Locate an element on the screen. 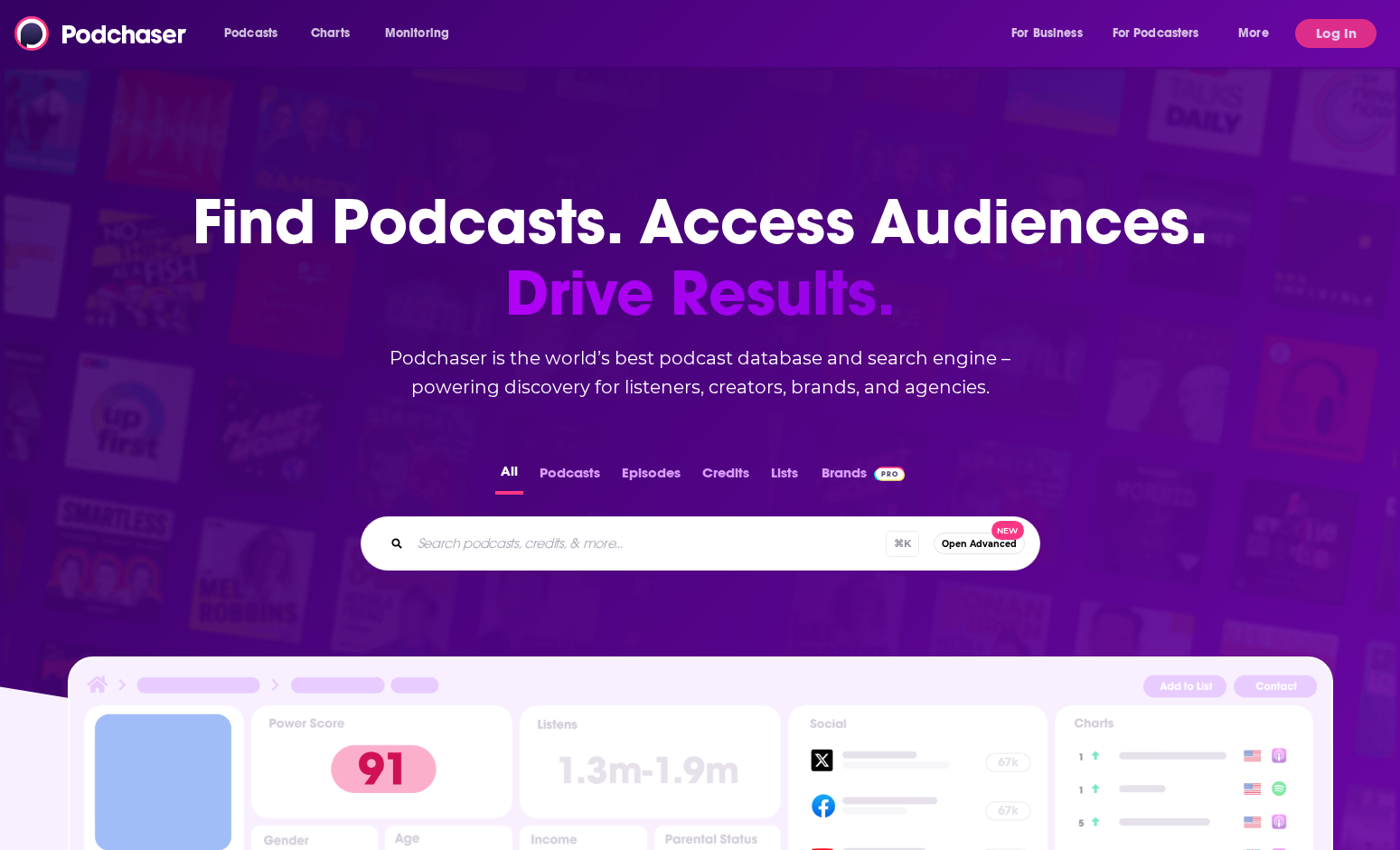 This screenshot has height=850, width=1400. span: For Podcasters is located at coordinates (1156, 33).